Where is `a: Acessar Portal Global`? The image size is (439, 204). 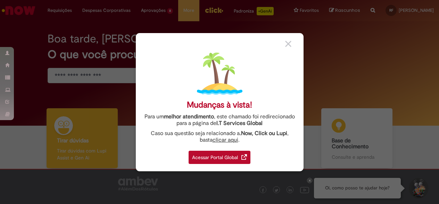 a: Acessar Portal Global is located at coordinates (220, 155).